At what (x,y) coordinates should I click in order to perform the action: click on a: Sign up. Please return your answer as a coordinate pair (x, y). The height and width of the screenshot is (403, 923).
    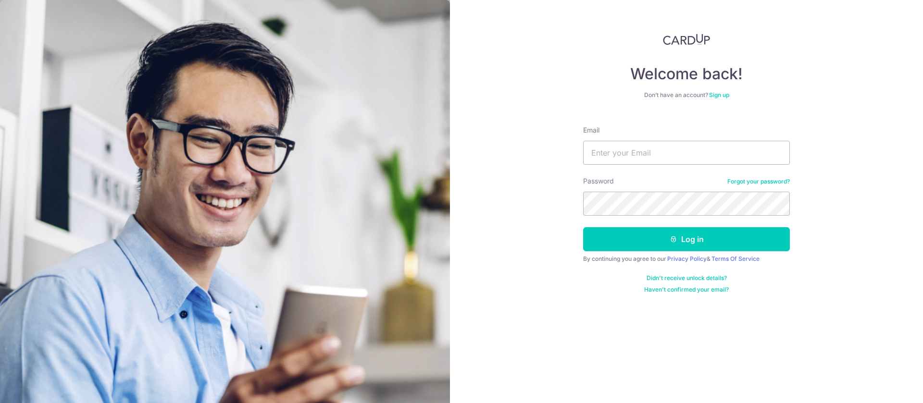
    Looking at the image, I should click on (719, 95).